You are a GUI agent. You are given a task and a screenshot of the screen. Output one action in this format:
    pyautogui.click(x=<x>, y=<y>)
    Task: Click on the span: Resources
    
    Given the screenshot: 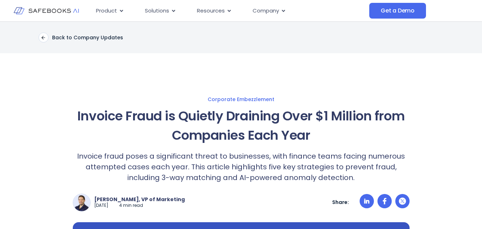 What is the action you would take?
    pyautogui.click(x=211, y=11)
    